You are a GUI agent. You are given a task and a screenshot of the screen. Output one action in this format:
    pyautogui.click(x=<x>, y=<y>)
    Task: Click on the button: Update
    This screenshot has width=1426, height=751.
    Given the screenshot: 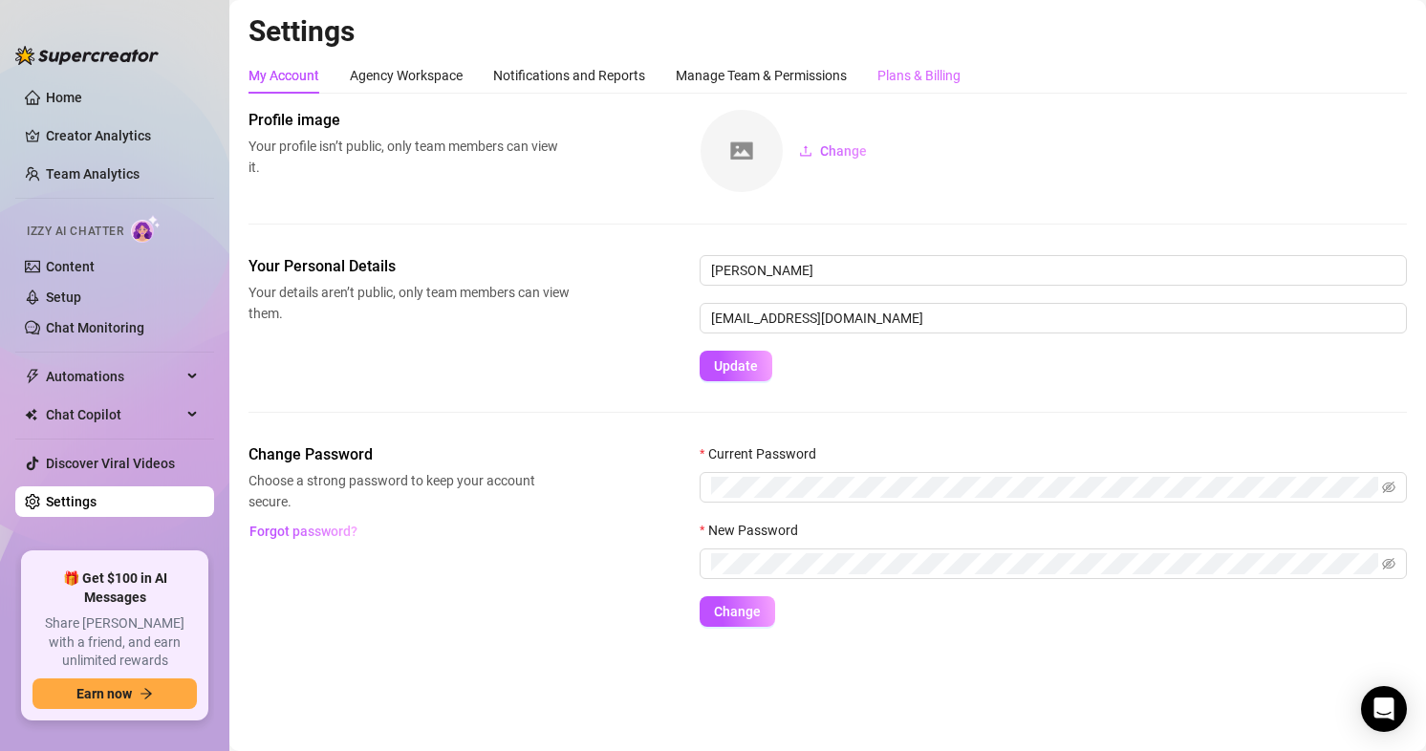 What is the action you would take?
    pyautogui.click(x=736, y=366)
    